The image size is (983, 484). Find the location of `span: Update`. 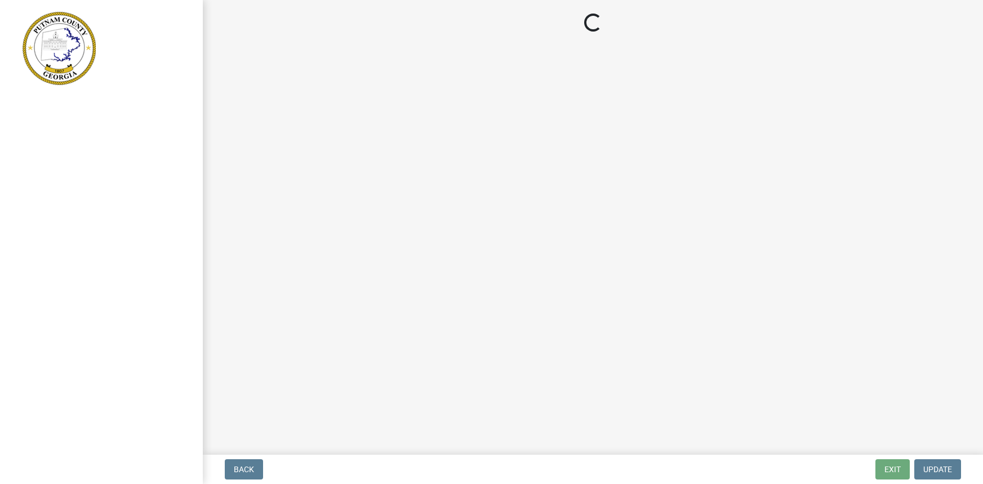

span: Update is located at coordinates (937, 469).